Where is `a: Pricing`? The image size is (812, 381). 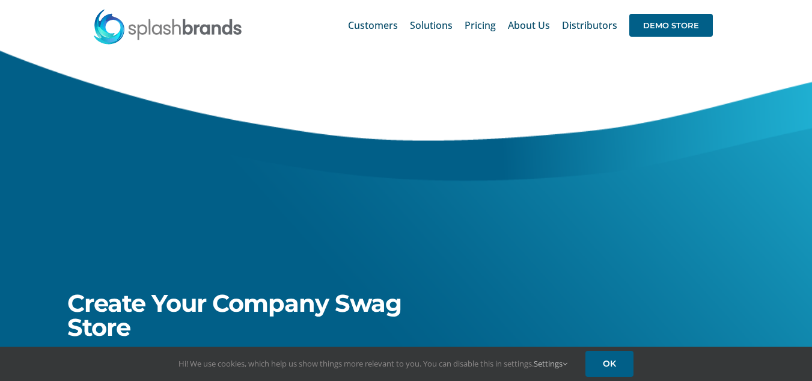 a: Pricing is located at coordinates (480, 25).